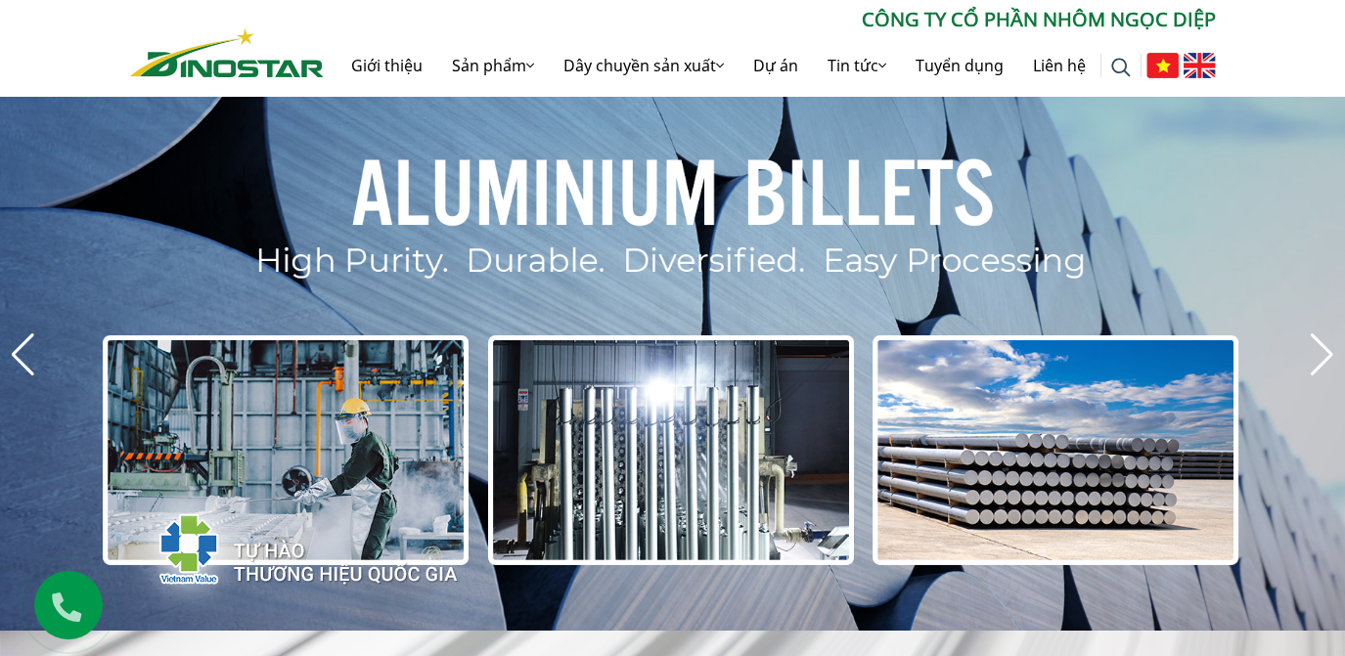 The height and width of the screenshot is (656, 1345). What do you see at coordinates (776, 66) in the screenshot?
I see `a: Dự án` at bounding box center [776, 66].